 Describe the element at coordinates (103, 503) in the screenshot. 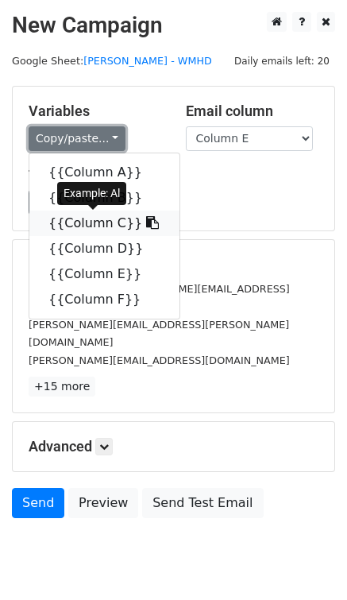

I see `a: Preview` at that location.